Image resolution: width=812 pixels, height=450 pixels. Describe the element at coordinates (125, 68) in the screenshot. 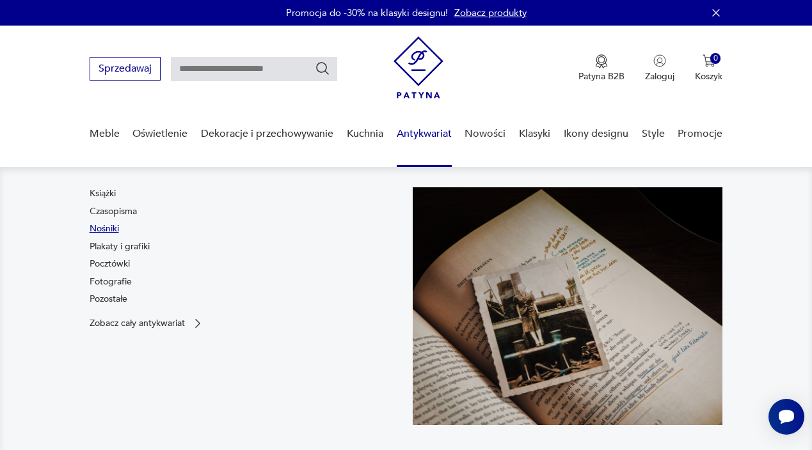

I see `button: Sprzedawaj` at that location.